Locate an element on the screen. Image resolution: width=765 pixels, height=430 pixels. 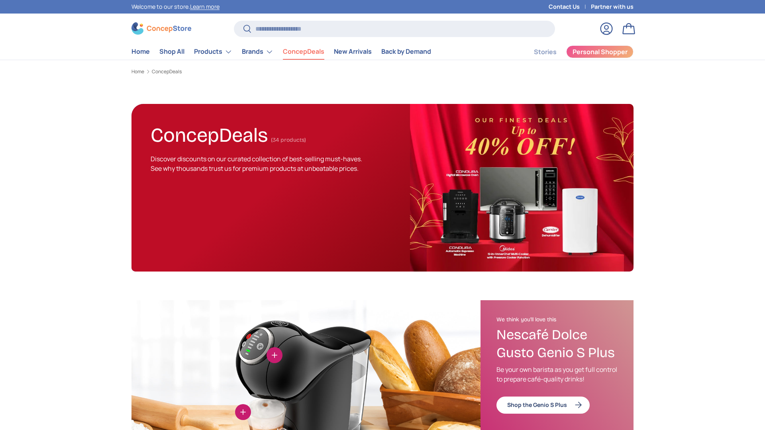
h2: We think you'll love this is located at coordinates (557, 320).